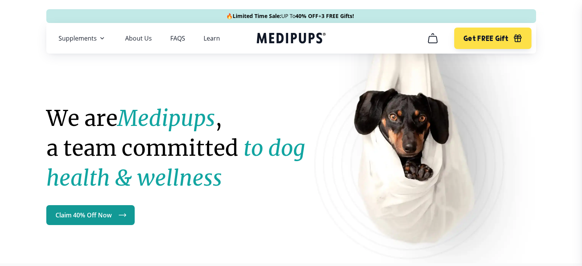 The height and width of the screenshot is (266, 582). Describe the element at coordinates (291, 39) in the screenshot. I see `a: Medipups` at that location.